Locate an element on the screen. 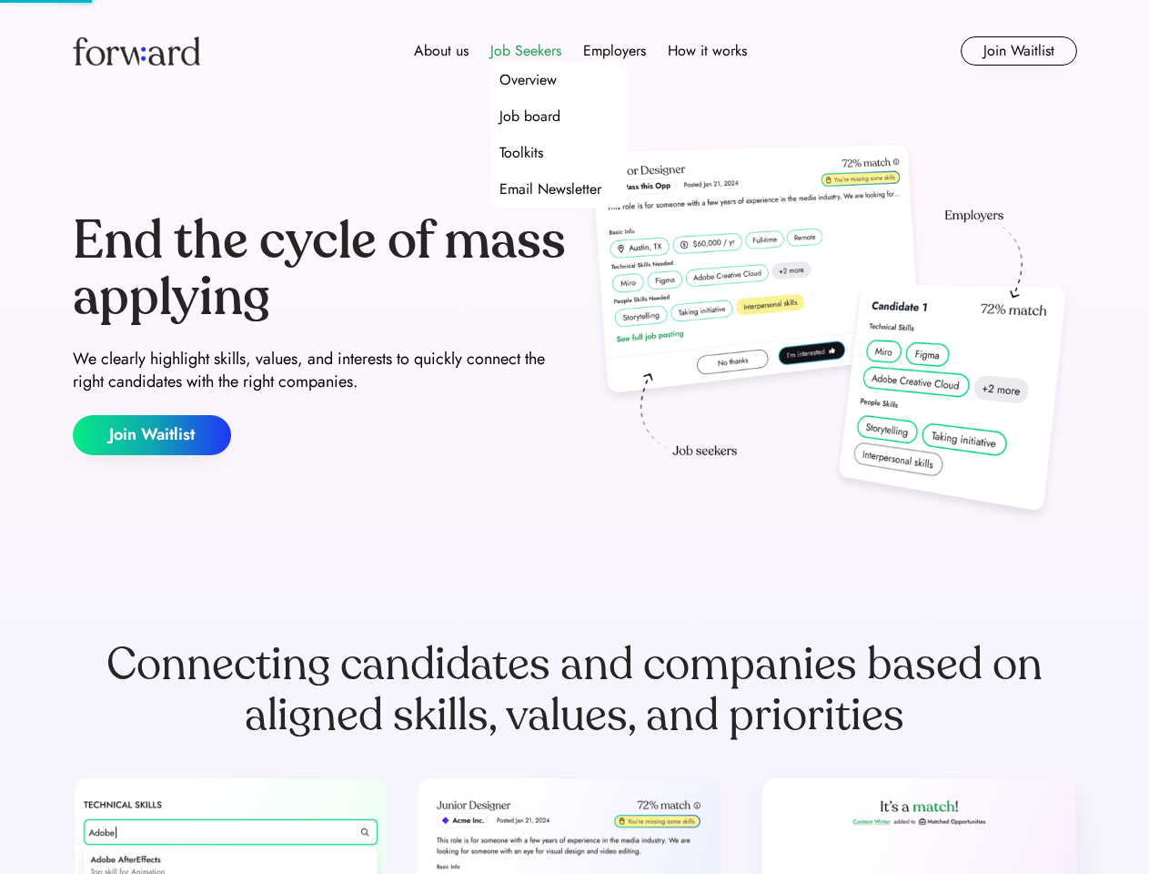  div: Toolkits is located at coordinates (521, 153).